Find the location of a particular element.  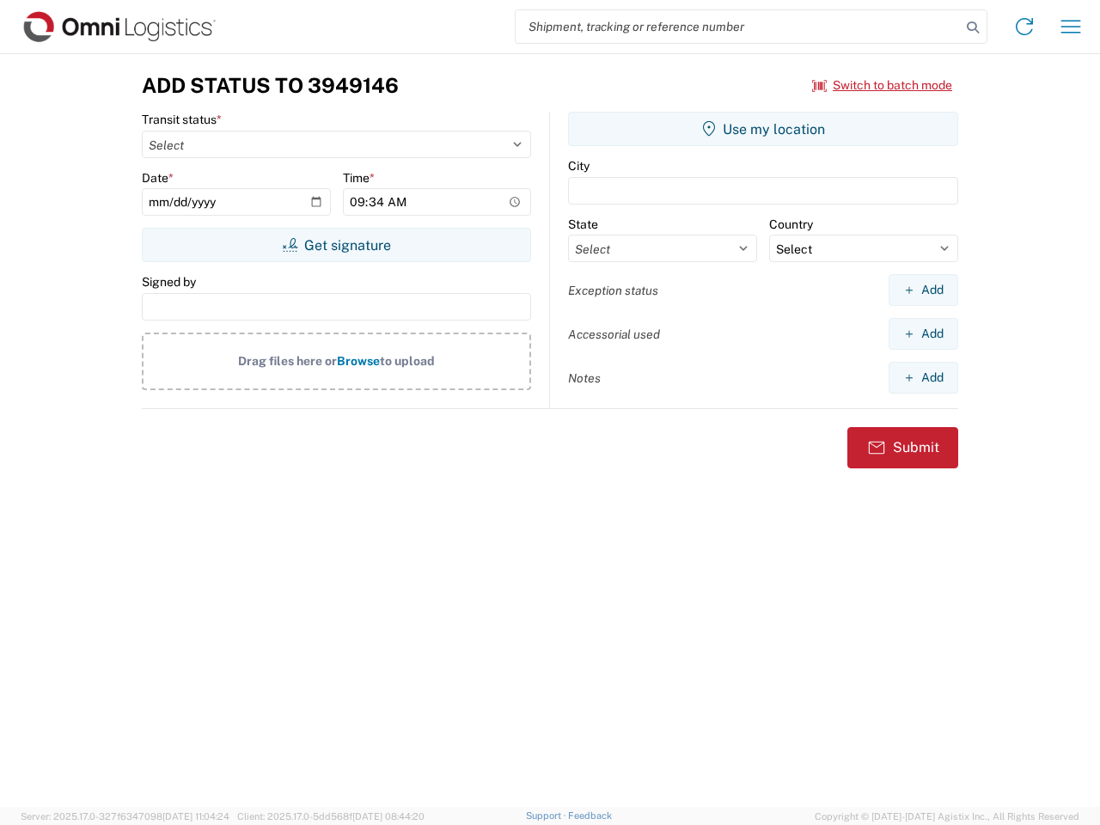

label: Accessorial used is located at coordinates (613, 334).